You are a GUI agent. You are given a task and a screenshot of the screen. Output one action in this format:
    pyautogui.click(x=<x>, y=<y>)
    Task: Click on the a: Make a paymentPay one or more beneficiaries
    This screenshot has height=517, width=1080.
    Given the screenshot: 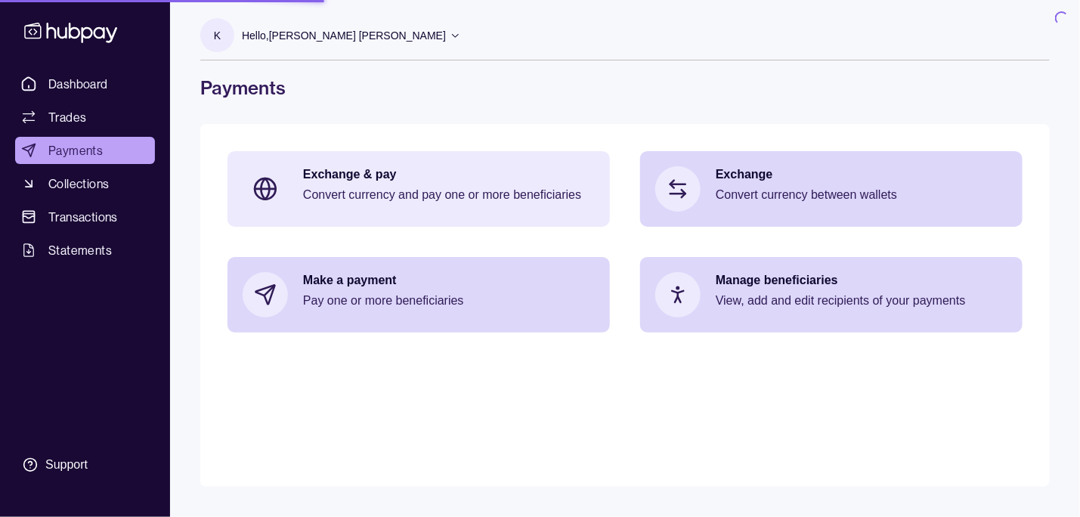 What is the action you would take?
    pyautogui.click(x=419, y=295)
    